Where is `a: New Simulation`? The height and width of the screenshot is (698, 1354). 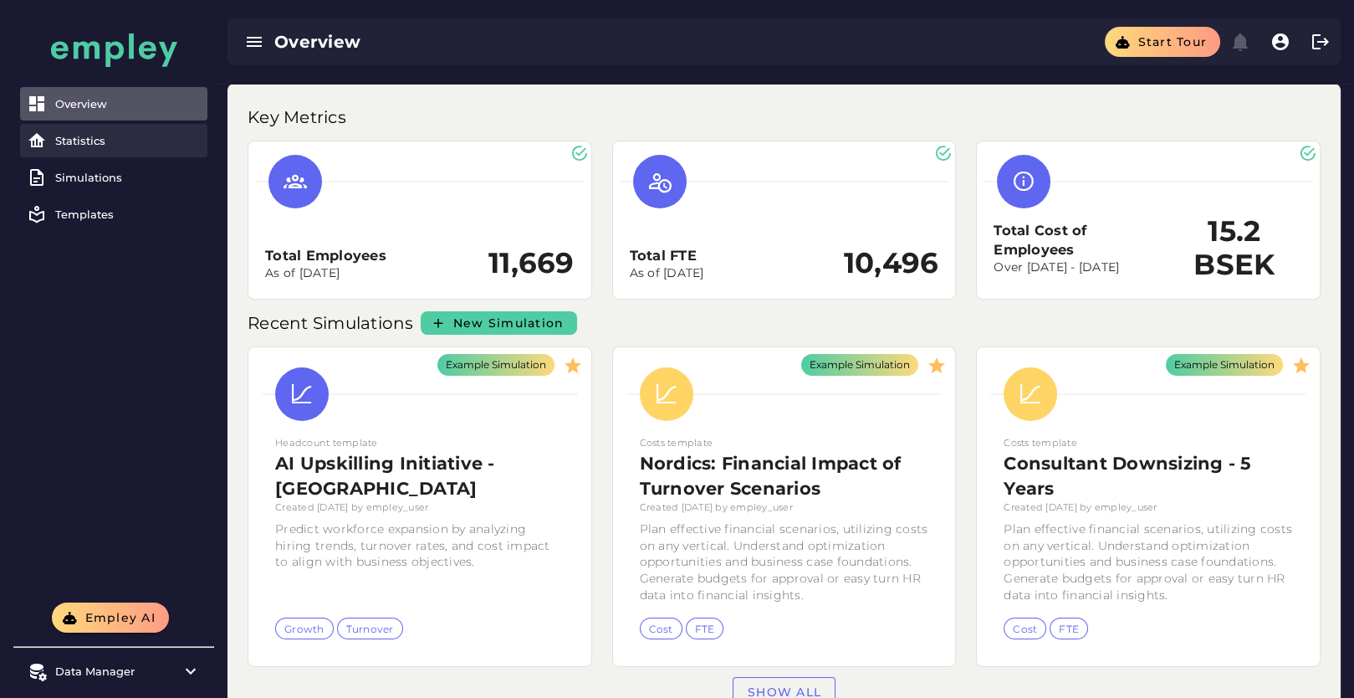
a: New Simulation is located at coordinates (499, 323).